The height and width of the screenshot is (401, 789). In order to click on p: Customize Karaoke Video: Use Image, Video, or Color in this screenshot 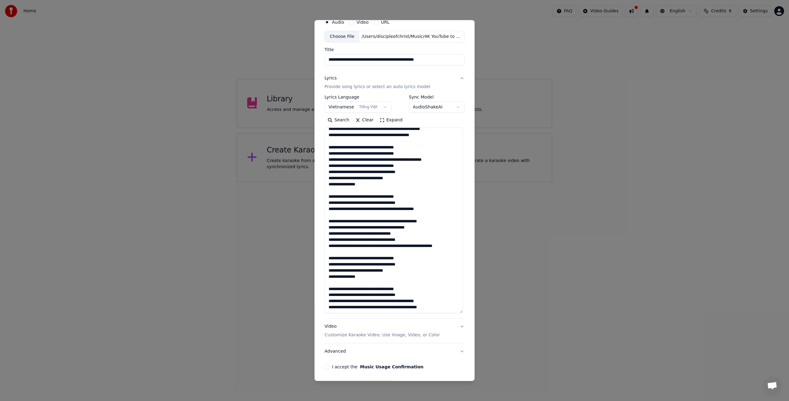, I will do `click(382, 335)`.